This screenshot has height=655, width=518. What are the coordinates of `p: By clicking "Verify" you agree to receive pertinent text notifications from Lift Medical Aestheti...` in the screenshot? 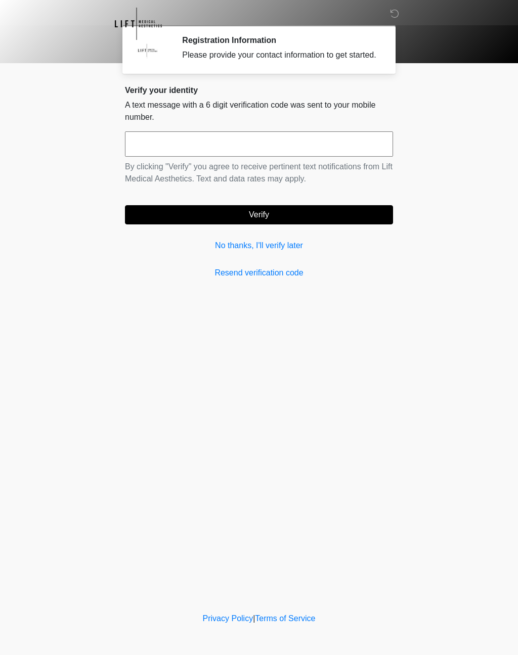 It's located at (259, 173).